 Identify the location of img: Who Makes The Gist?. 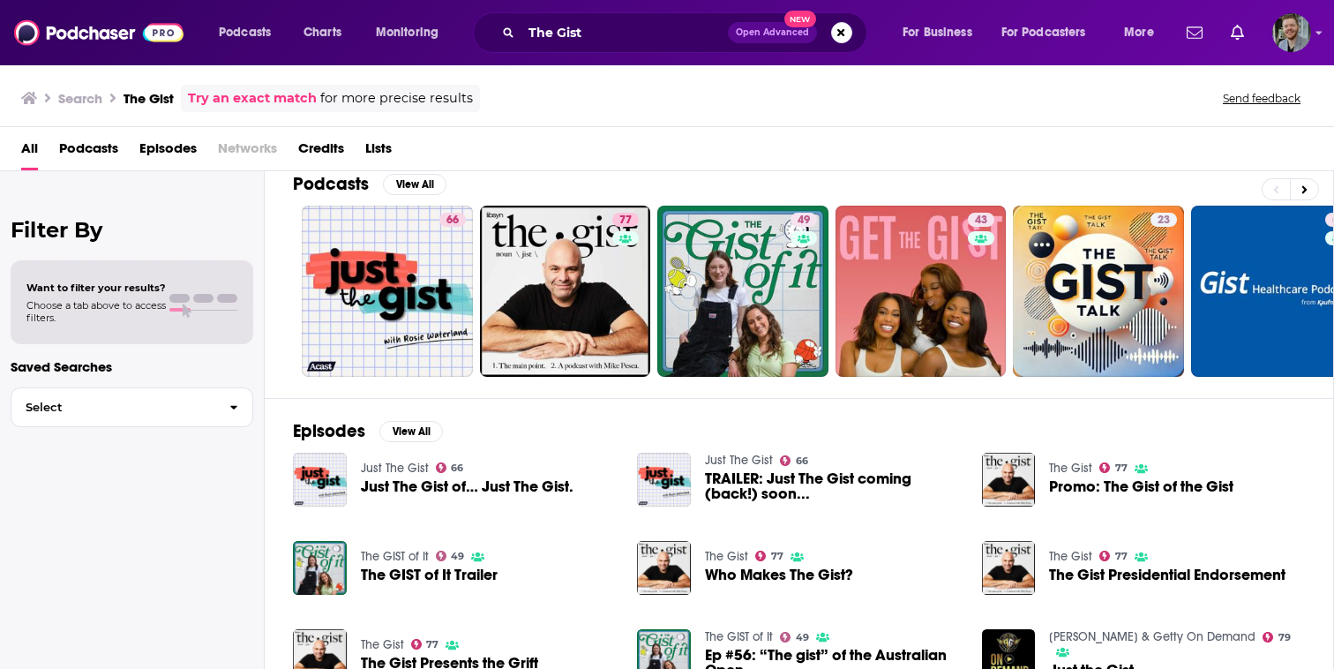
(663, 567).